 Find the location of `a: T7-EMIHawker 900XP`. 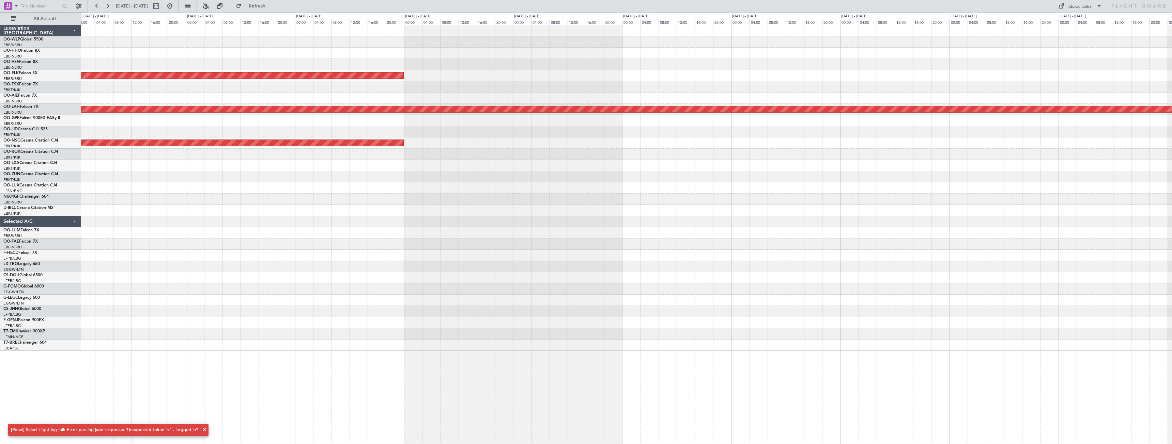

a: T7-EMIHawker 900XP is located at coordinates (24, 332).